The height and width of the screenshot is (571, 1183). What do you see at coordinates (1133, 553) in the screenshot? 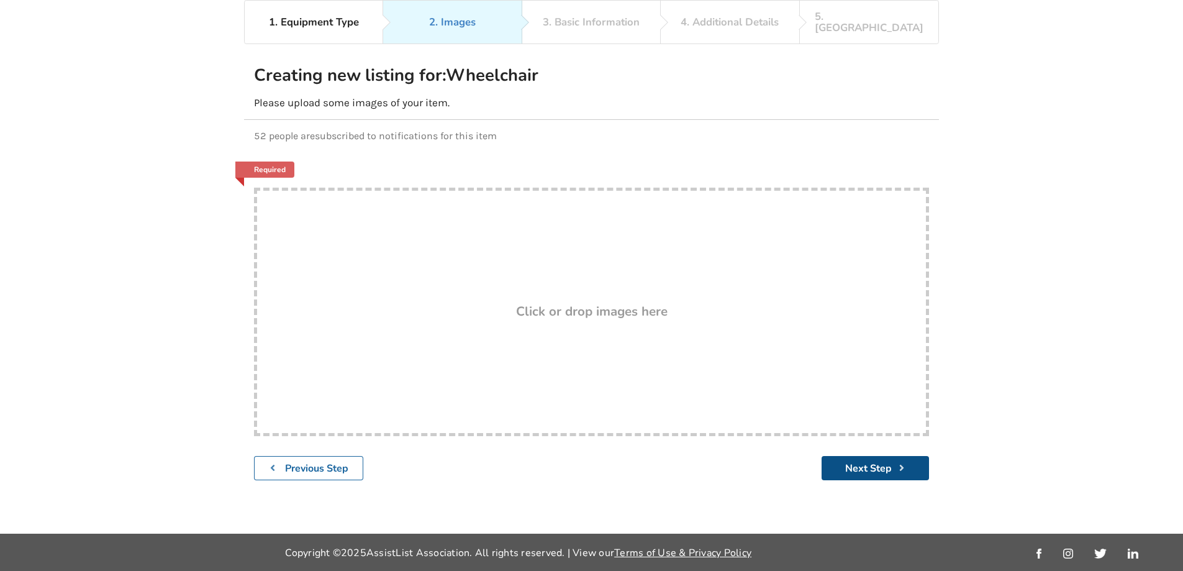
I see `img: linkedin_link` at bounding box center [1133, 553].